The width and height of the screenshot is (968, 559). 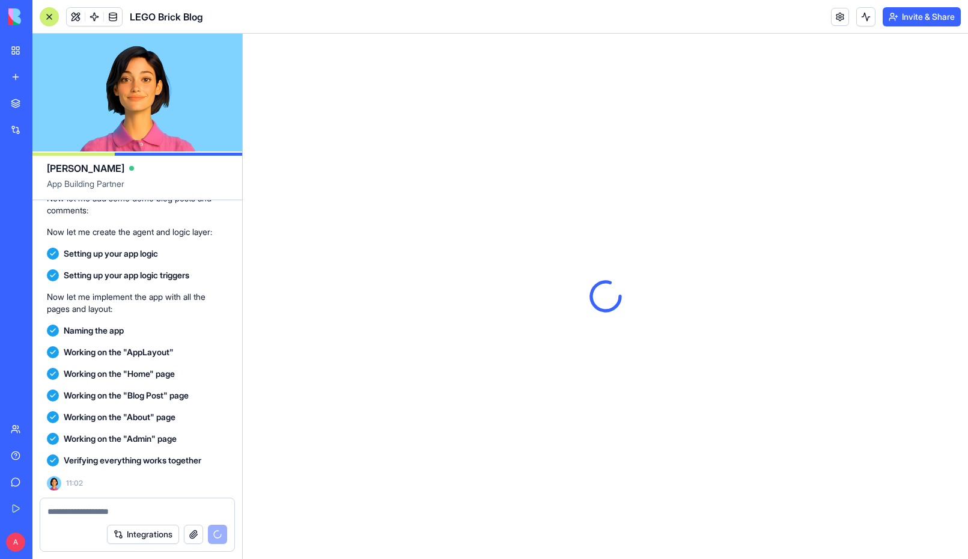 What do you see at coordinates (120, 439) in the screenshot?
I see `span: Working on the "Admin" page` at bounding box center [120, 439].